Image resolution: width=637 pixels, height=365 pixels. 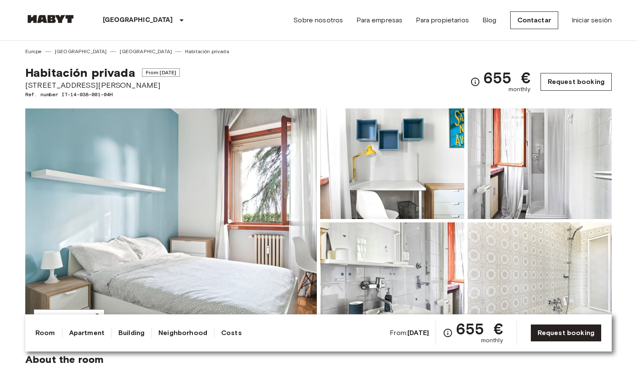 What do you see at coordinates (69, 317) in the screenshot?
I see `button: Show all photos` at bounding box center [69, 317].